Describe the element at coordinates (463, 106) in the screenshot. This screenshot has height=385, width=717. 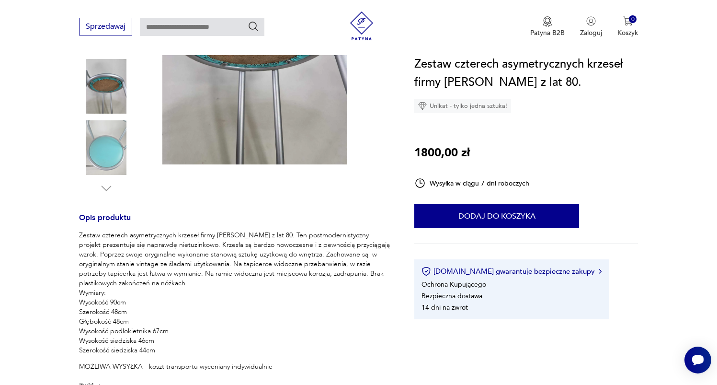
I see `div: Unikat - tylko jedna sztuka!` at that location.